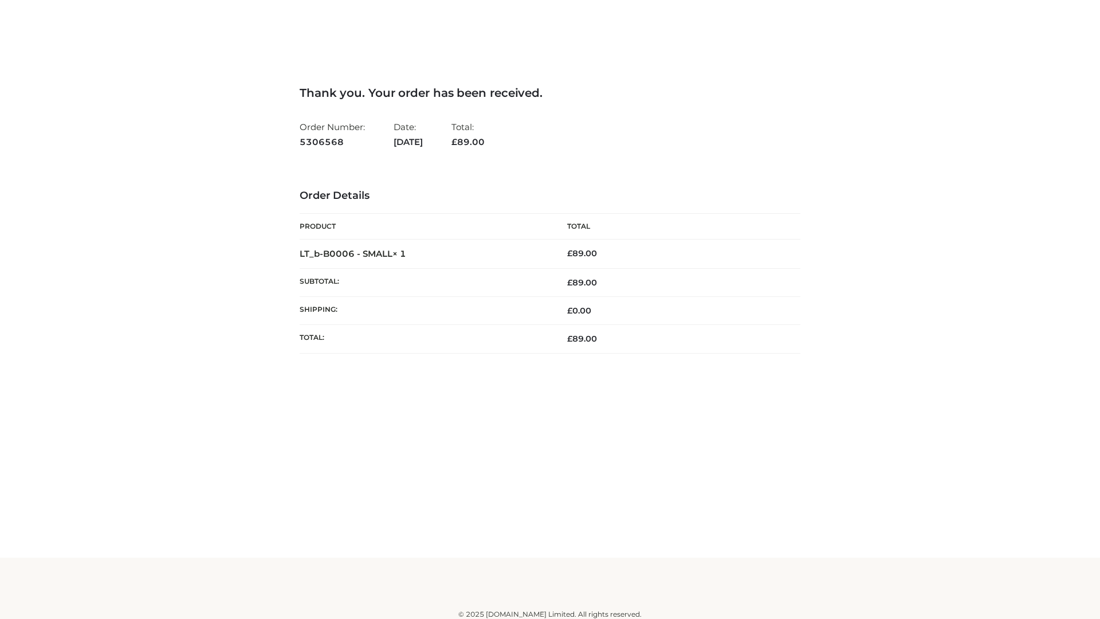 This screenshot has width=1100, height=619. What do you see at coordinates (332, 134) in the screenshot?
I see `li: Order Number:` at bounding box center [332, 134].